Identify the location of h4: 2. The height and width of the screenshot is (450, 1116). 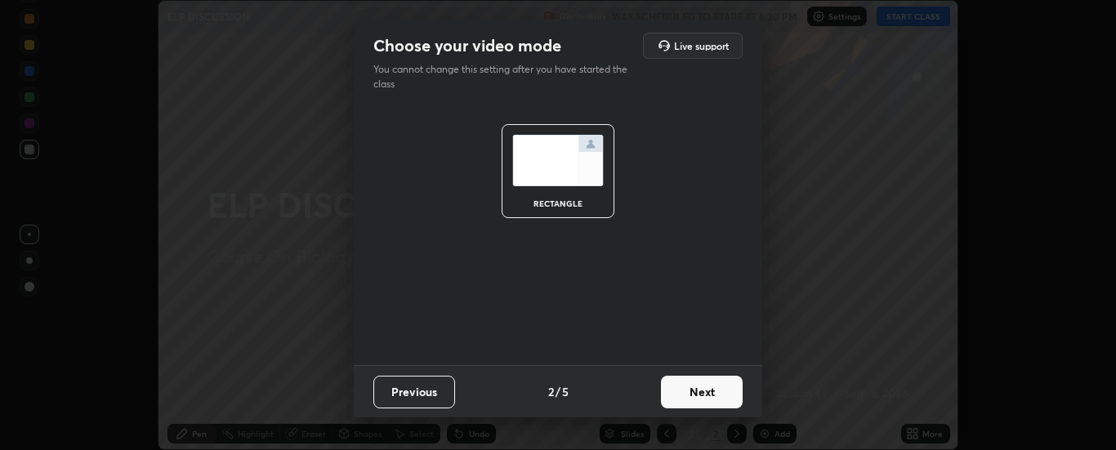
(551, 391).